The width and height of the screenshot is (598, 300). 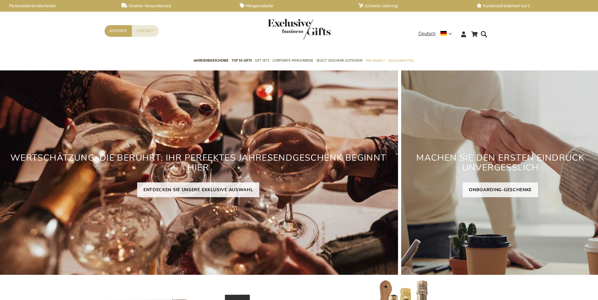 I want to click on span: Select Geschenk Gutschein, so click(x=339, y=60).